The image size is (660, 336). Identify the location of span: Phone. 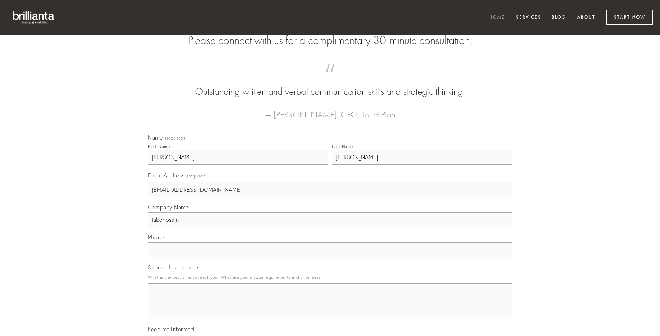
(156, 237).